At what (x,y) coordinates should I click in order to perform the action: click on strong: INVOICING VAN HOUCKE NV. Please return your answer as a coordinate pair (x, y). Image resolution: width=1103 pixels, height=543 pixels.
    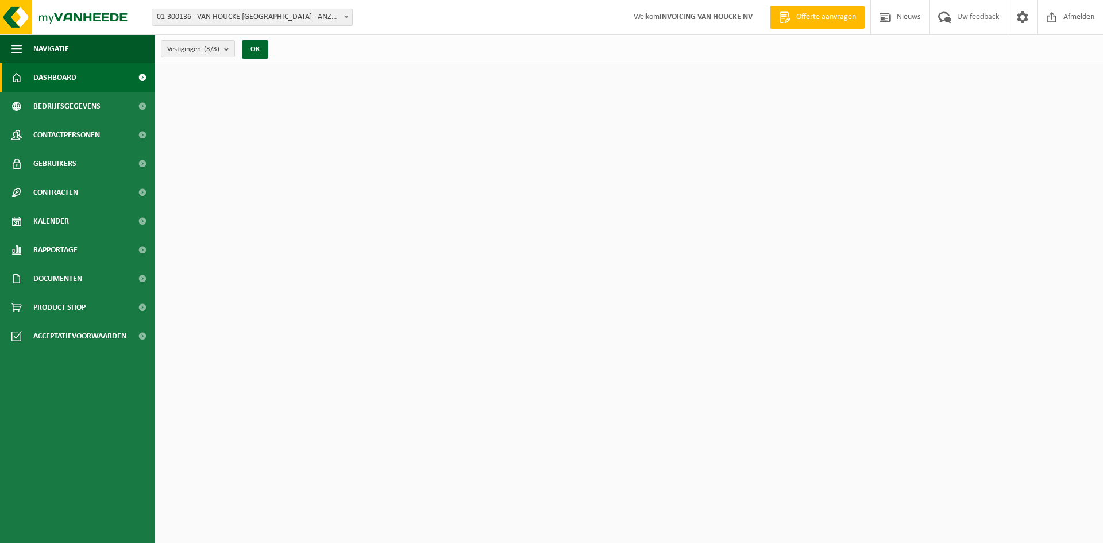
    Looking at the image, I should click on (706, 17).